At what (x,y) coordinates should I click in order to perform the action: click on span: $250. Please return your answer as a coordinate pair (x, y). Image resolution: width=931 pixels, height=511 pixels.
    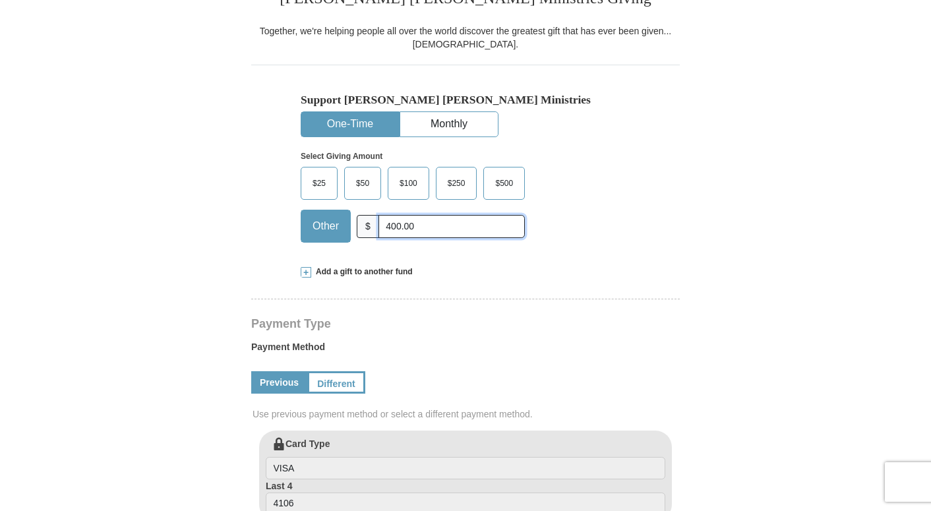
    Looking at the image, I should click on (456, 183).